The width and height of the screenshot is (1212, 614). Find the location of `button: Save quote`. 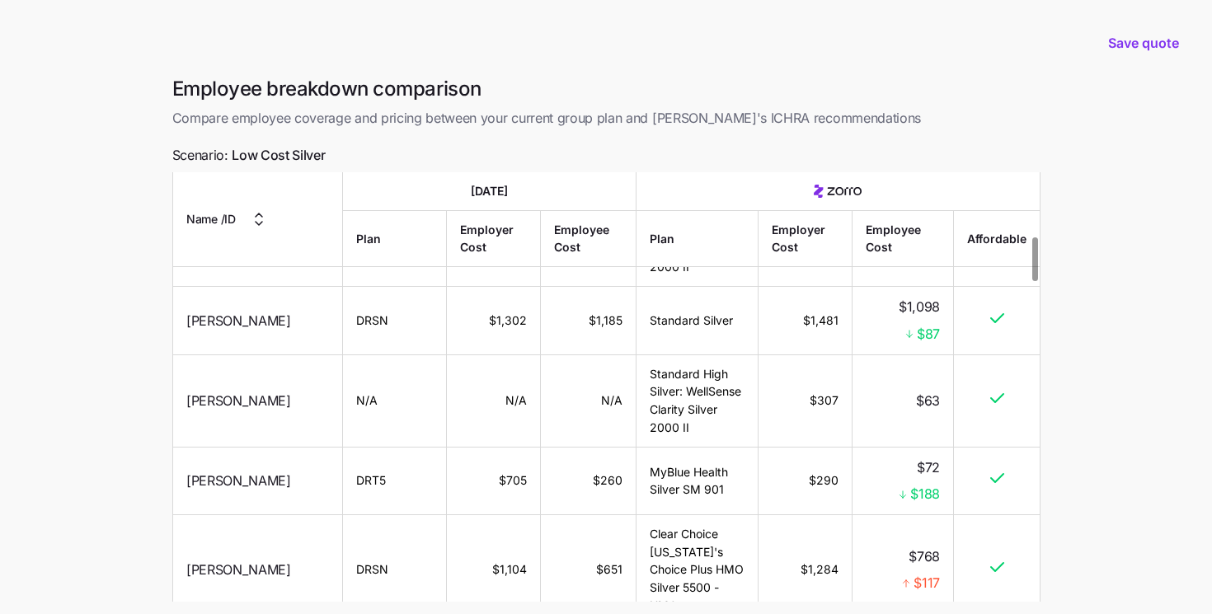

button: Save quote is located at coordinates (1144, 43).